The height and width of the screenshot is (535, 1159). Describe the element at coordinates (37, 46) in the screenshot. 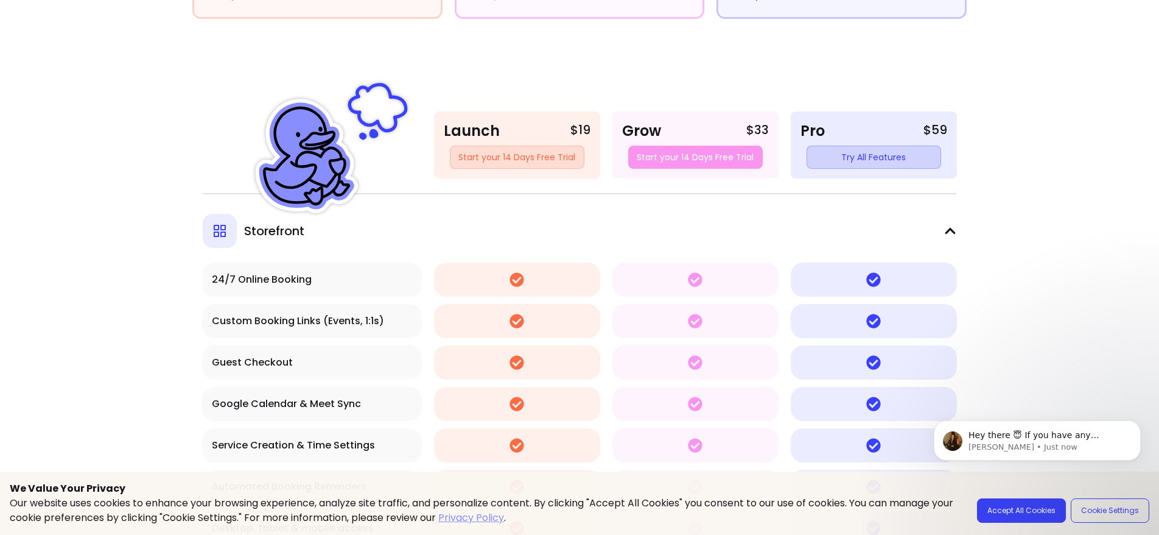

I see `img: Profile image for Roberta` at that location.